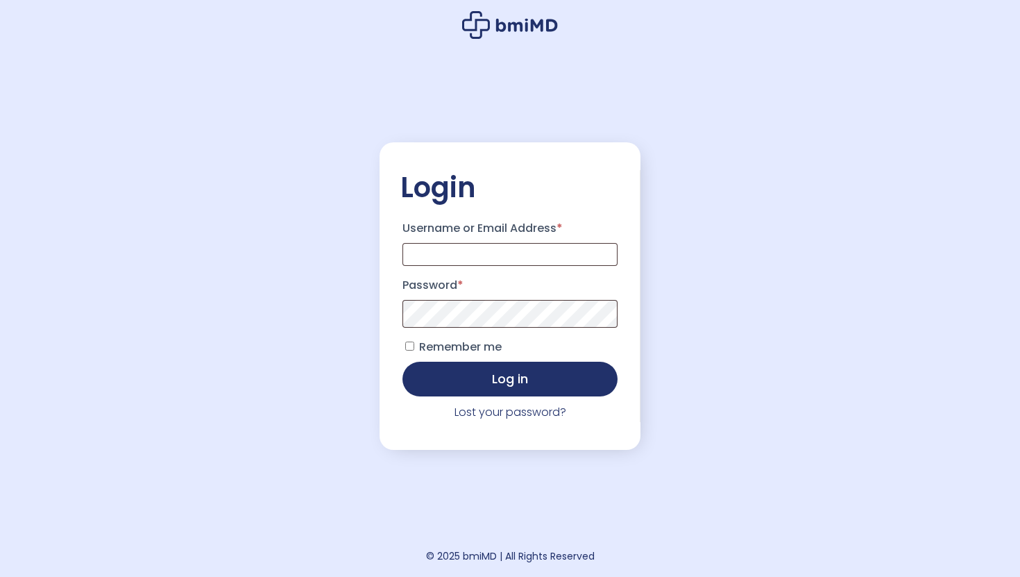 The width and height of the screenshot is (1020, 577). What do you see at coordinates (510, 379) in the screenshot?
I see `button: Log in` at bounding box center [510, 379].